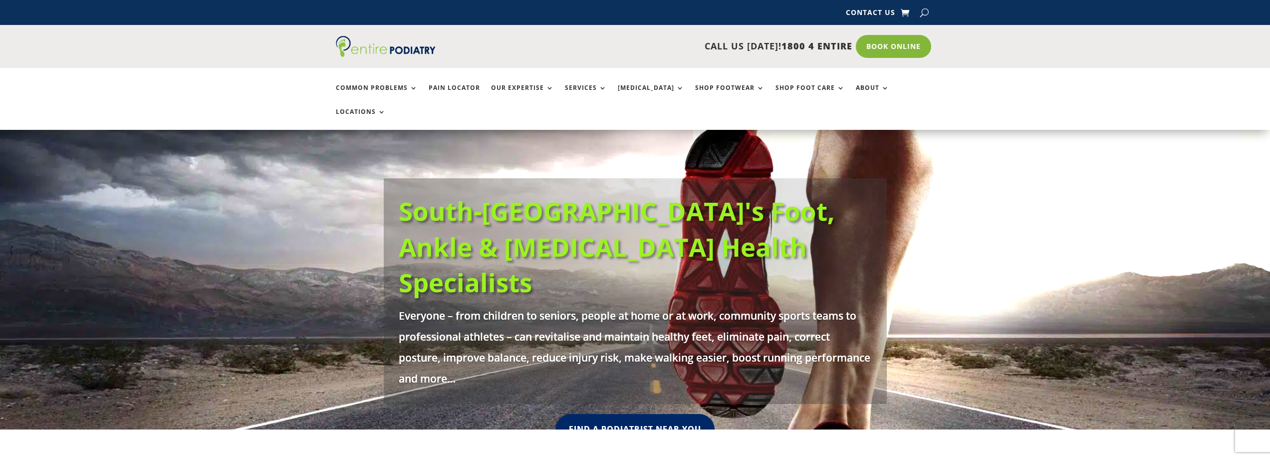 This screenshot has width=1270, height=459. I want to click on a: Locations, so click(361, 119).